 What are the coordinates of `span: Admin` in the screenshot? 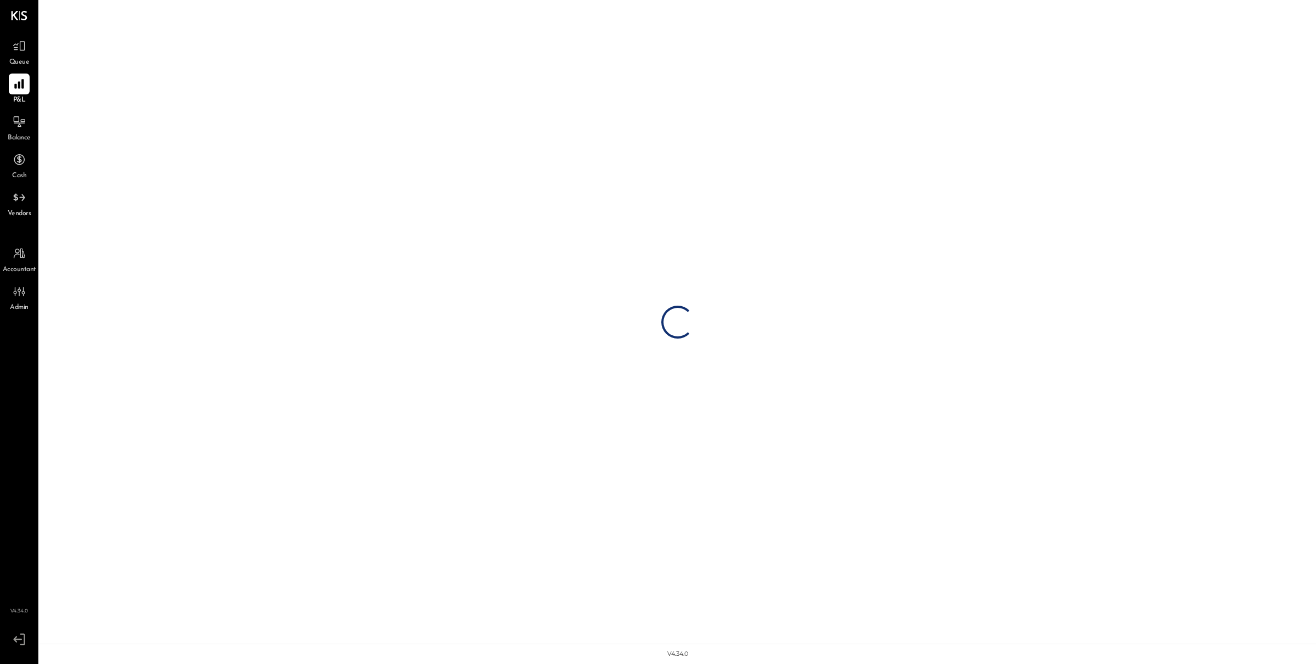 It's located at (19, 308).